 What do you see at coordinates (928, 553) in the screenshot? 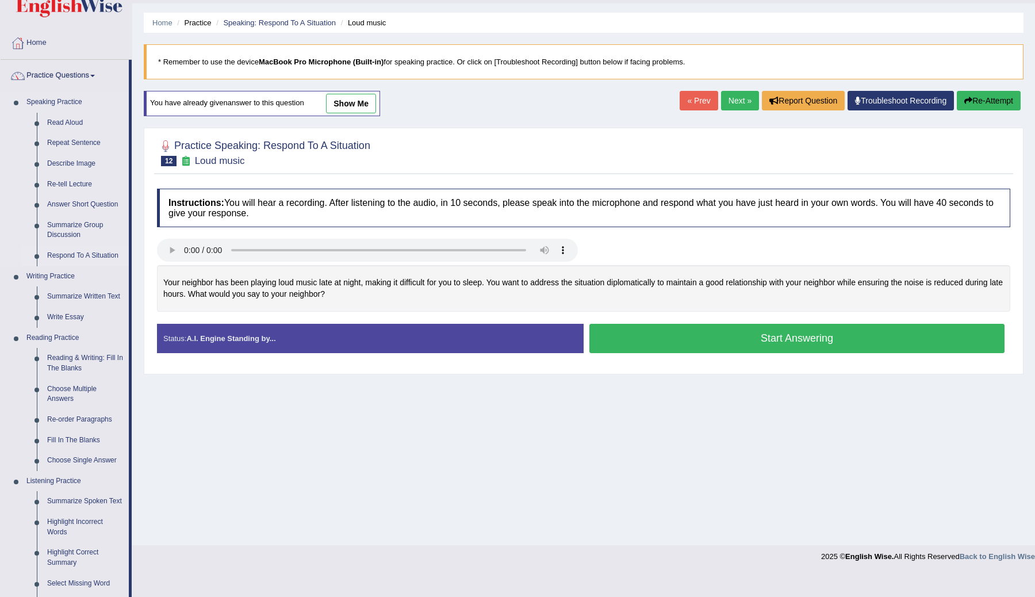
I see `div: 2025 © All Rights Reserved` at bounding box center [928, 553].